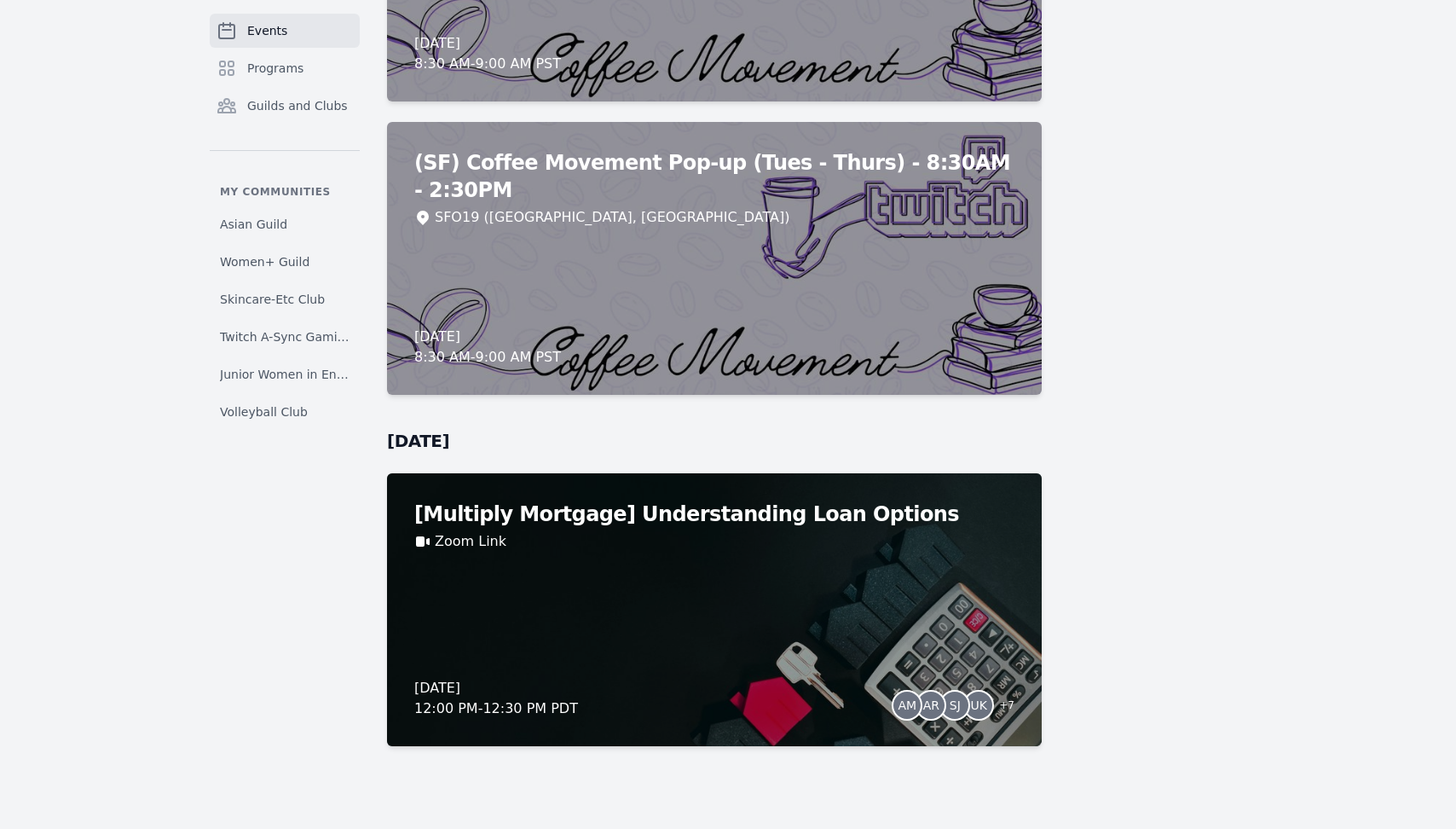 The image size is (1456, 829). I want to click on a: Skincare-Etc Club, so click(284, 299).